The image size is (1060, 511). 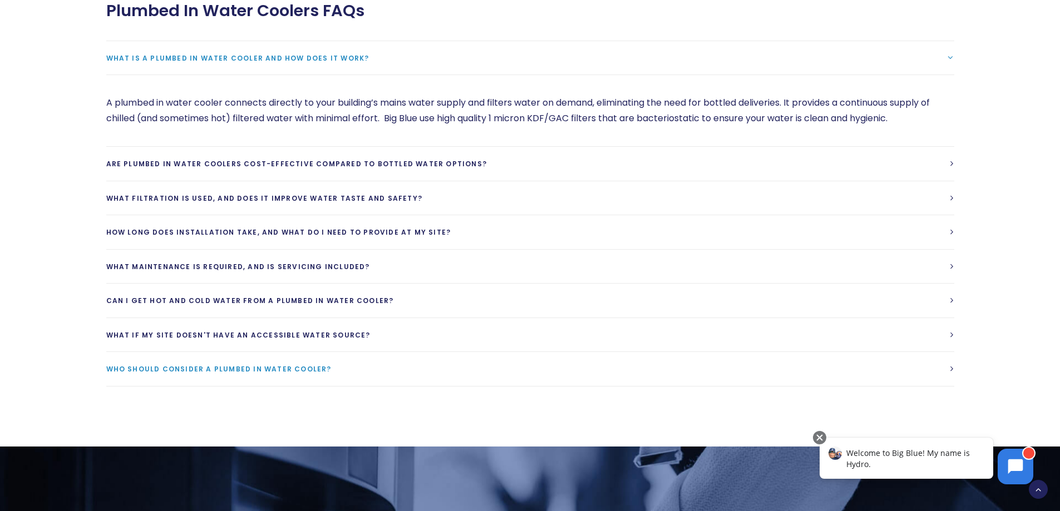 I want to click on span: What maintenance is required, and is servicing included?, so click(x=238, y=267).